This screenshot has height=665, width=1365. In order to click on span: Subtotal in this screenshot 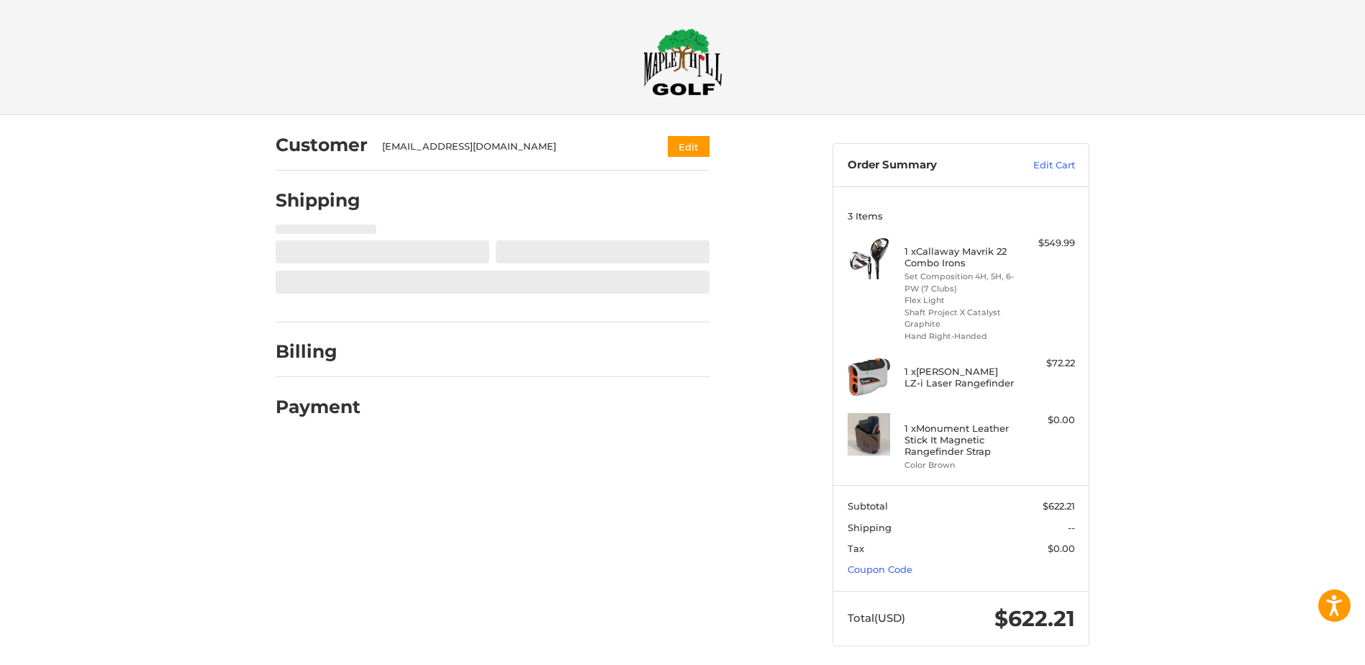, I will do `click(868, 506)`.